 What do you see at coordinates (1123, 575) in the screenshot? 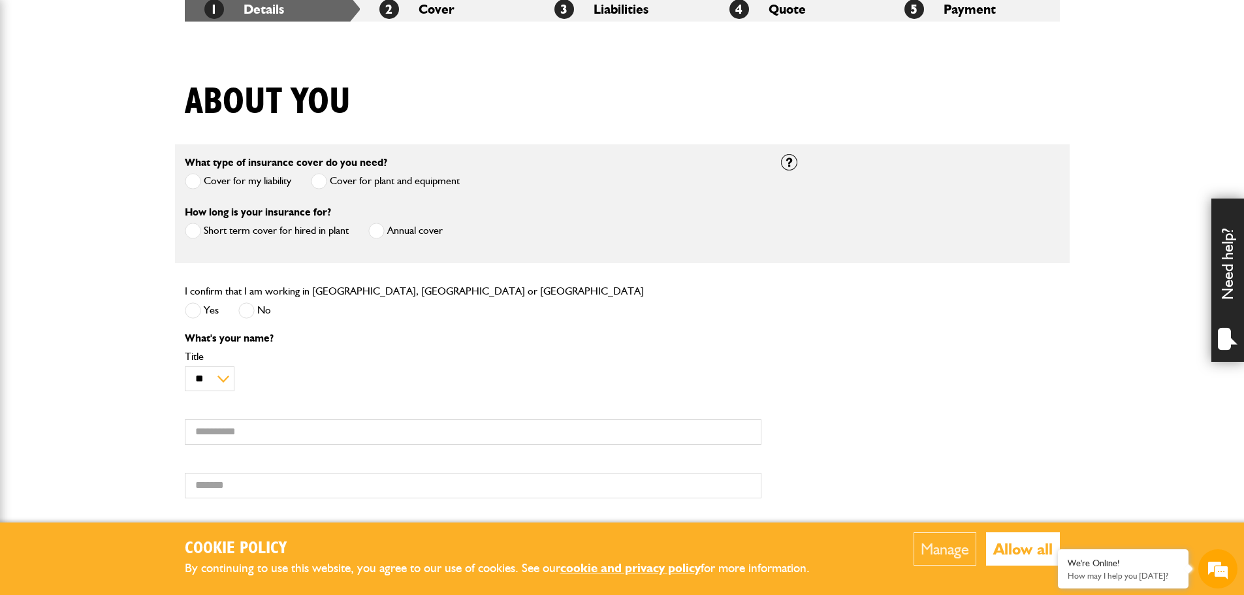
I see `p: How may I help you today?` at bounding box center [1123, 575].